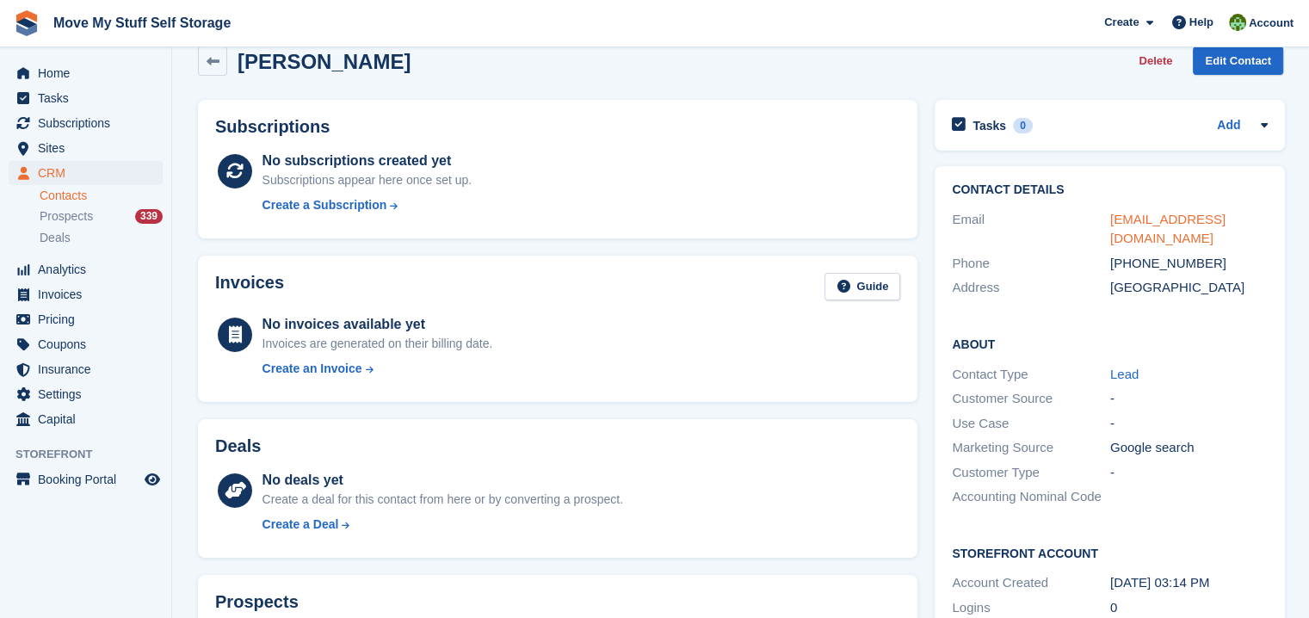 This screenshot has height=618, width=1309. What do you see at coordinates (1109, 343) in the screenshot?
I see `h2: About` at bounding box center [1109, 343].